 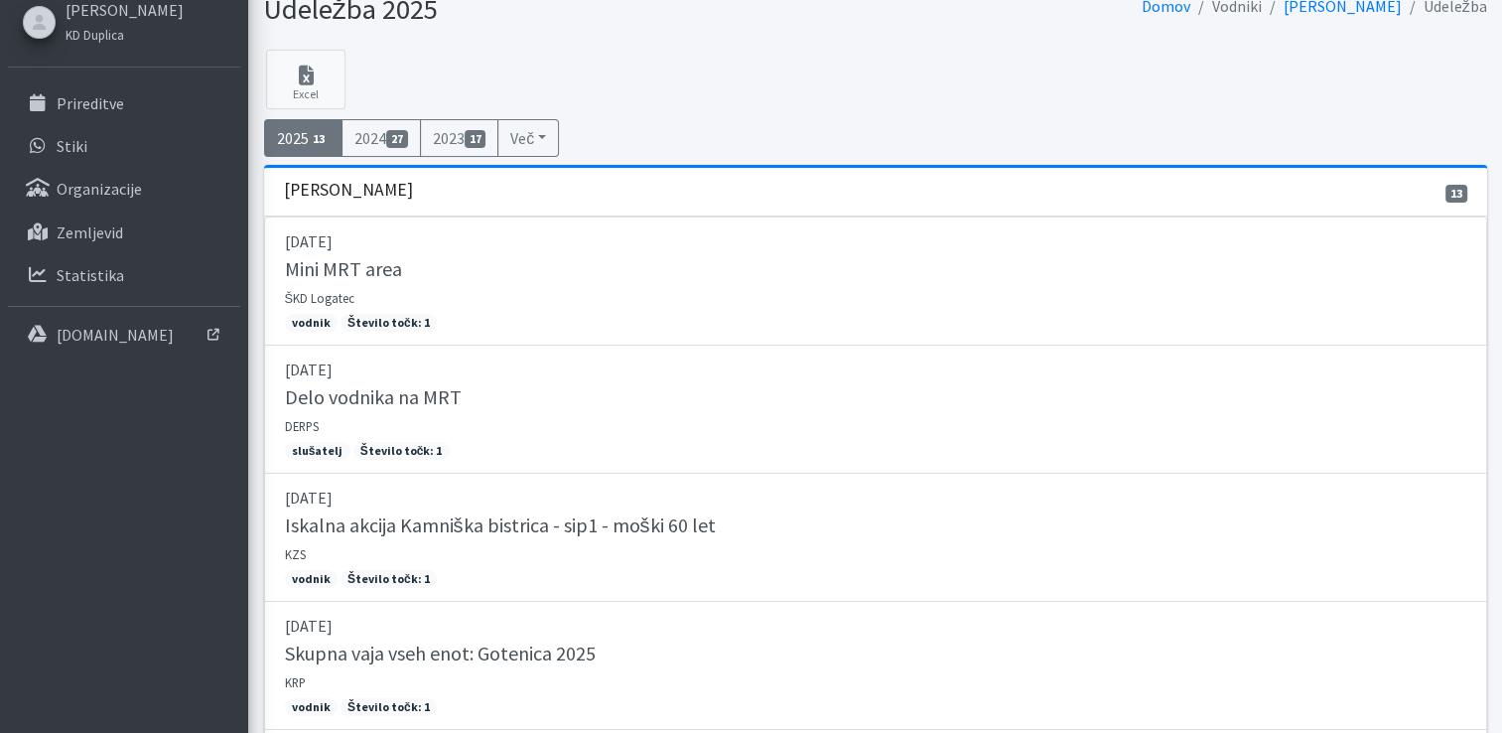 What do you see at coordinates (500, 525) in the screenshot?
I see `h5: Iskalna akcija Kamniška bistrica - sip1 - moški 60 let` at bounding box center [500, 525].